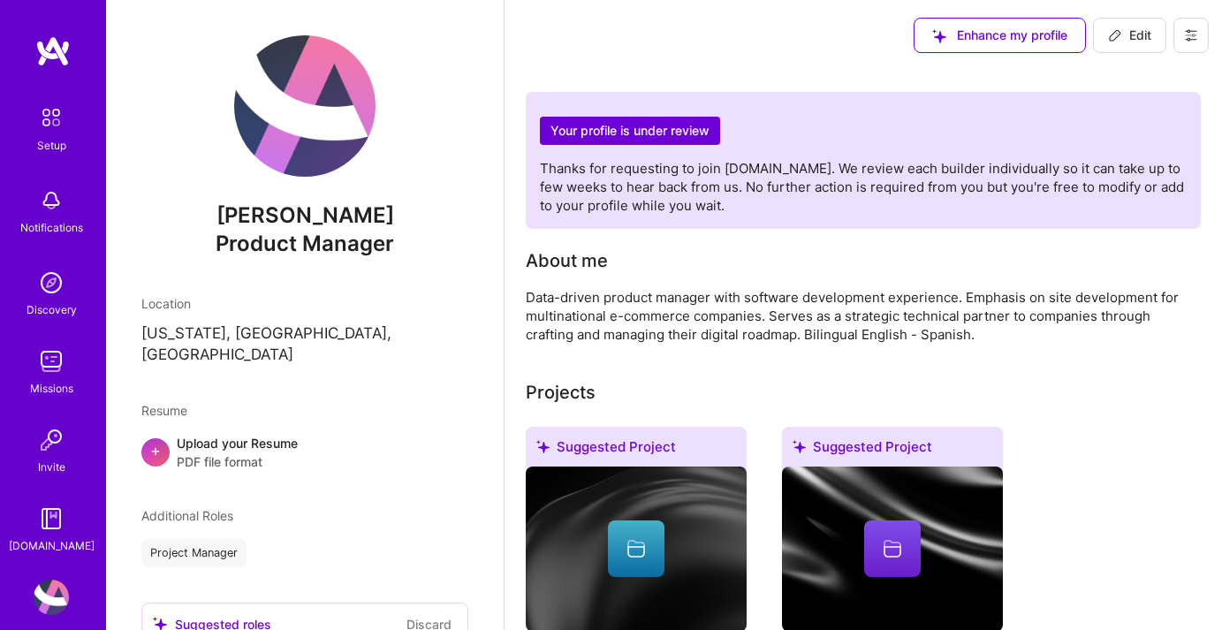 The image size is (1222, 630). What do you see at coordinates (305, 243) in the screenshot?
I see `span: Product Manager` at bounding box center [305, 243].